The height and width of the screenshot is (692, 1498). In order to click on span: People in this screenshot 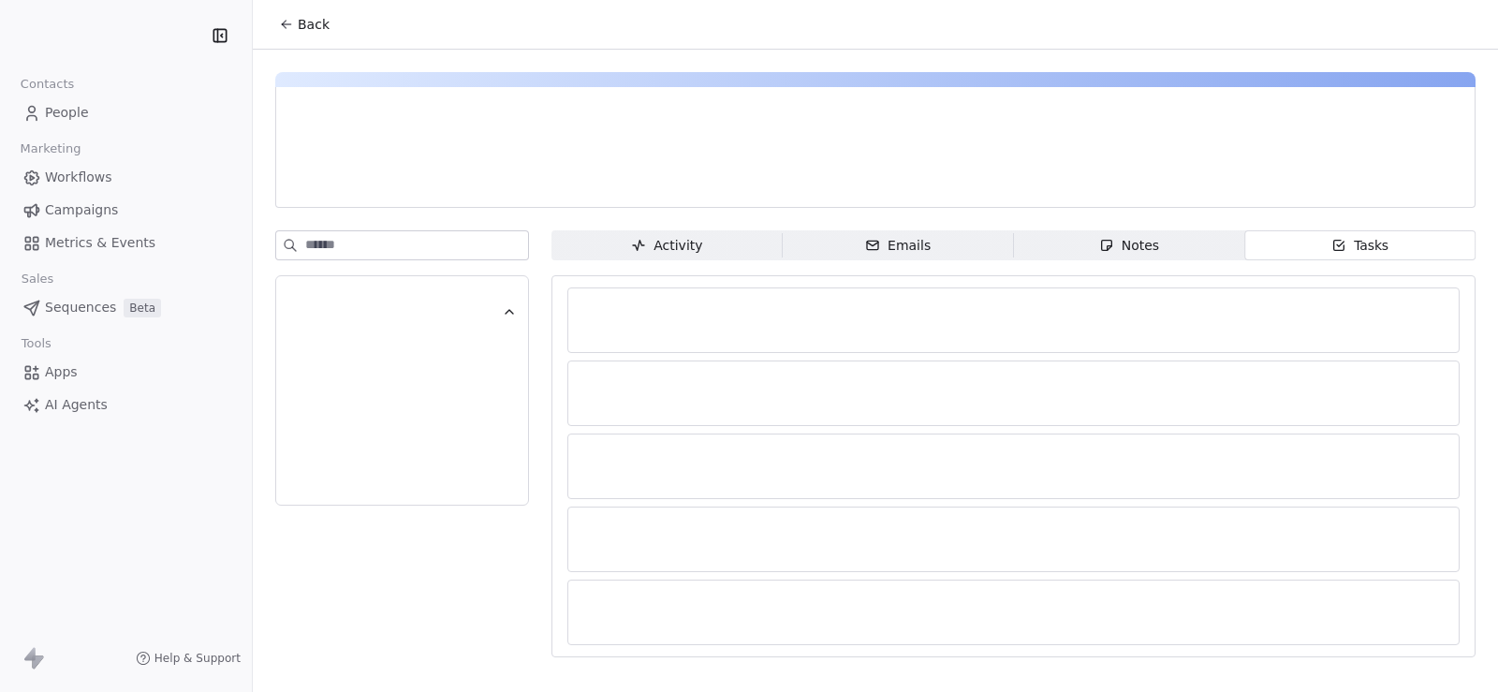, I will do `click(66, 112)`.